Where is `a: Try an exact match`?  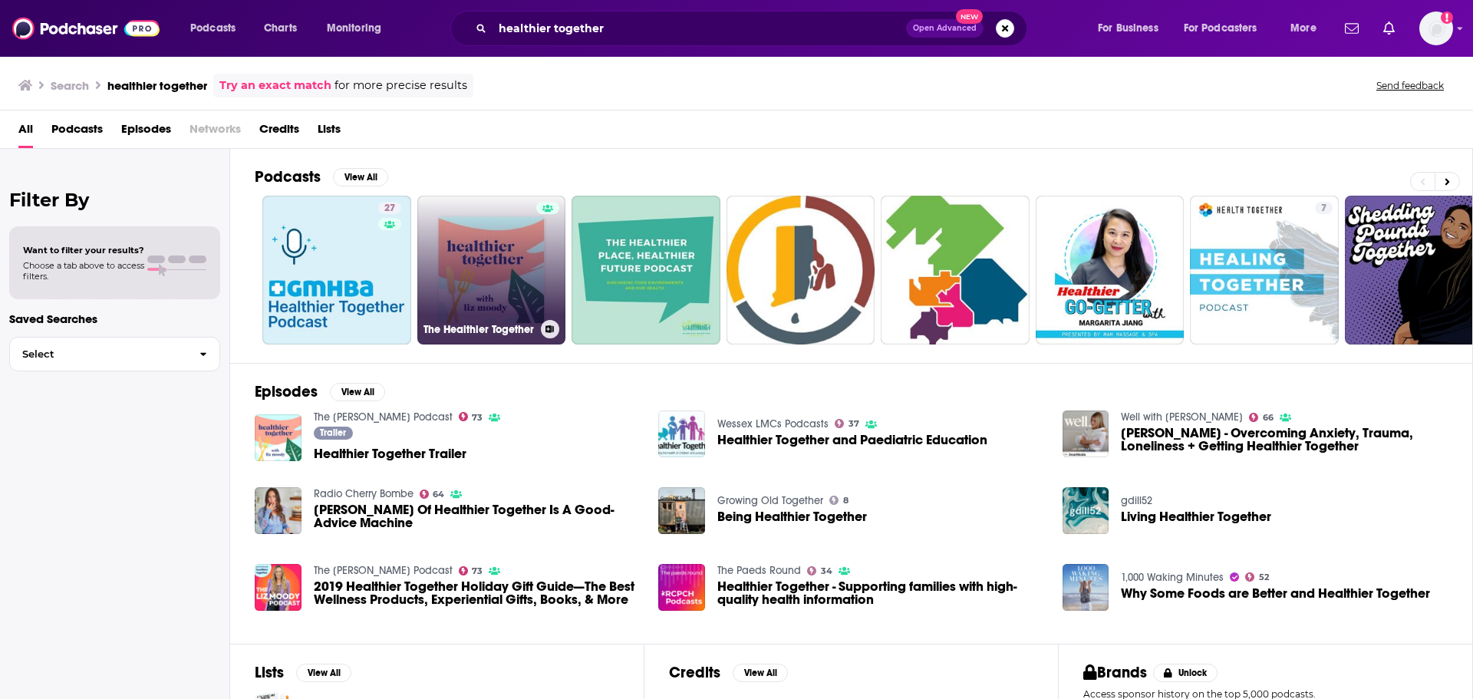
a: Try an exact match is located at coordinates (275, 85).